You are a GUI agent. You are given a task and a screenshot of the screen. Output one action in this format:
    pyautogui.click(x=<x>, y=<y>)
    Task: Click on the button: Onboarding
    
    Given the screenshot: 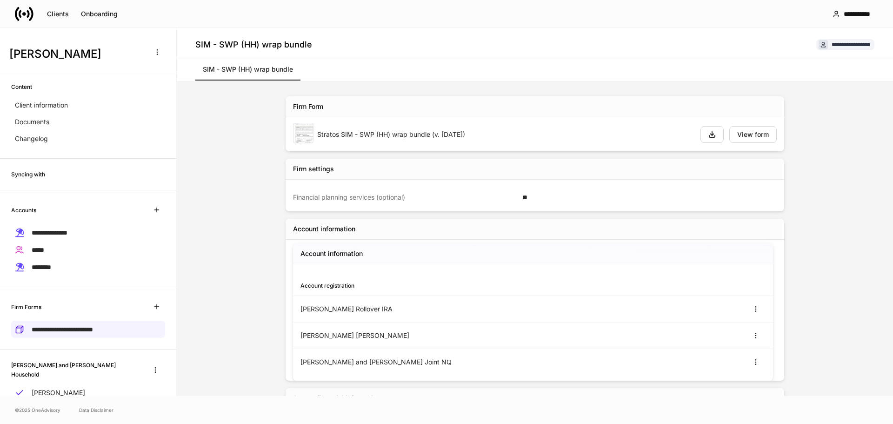 What is the action you would take?
    pyautogui.click(x=99, y=14)
    